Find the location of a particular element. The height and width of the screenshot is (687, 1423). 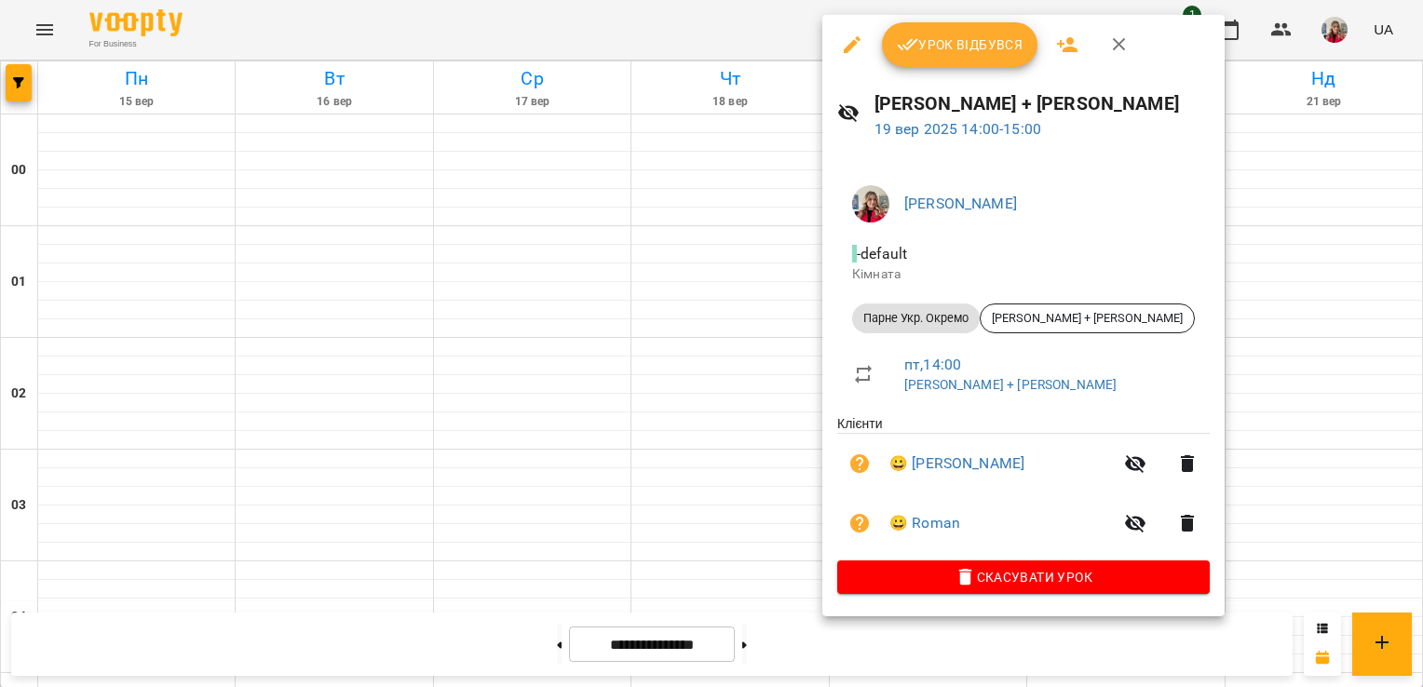

a: пт , 14:00 is located at coordinates (932, 364).